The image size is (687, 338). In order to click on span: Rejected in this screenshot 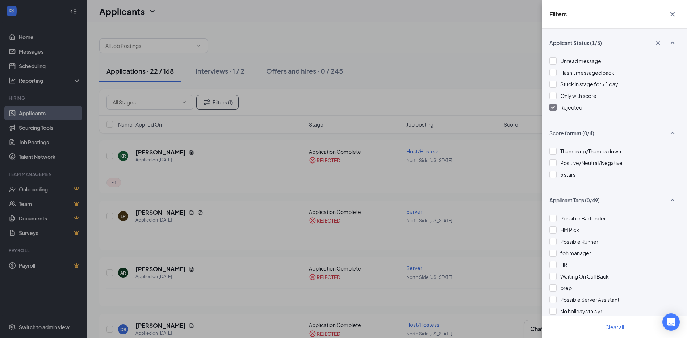, I will do `click(571, 107)`.